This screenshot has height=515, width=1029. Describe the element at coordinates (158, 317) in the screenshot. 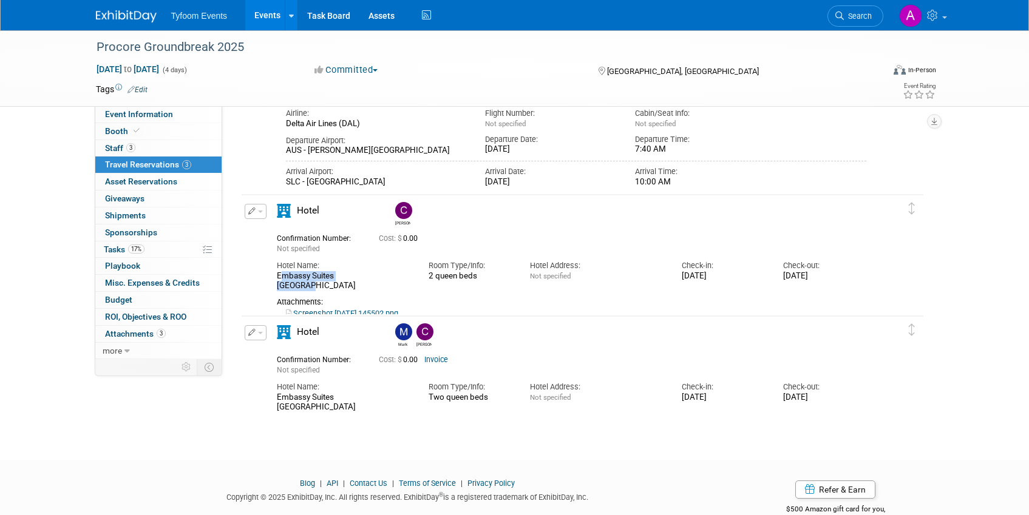

I see `a: ROI, Objectives & ROO` at that location.